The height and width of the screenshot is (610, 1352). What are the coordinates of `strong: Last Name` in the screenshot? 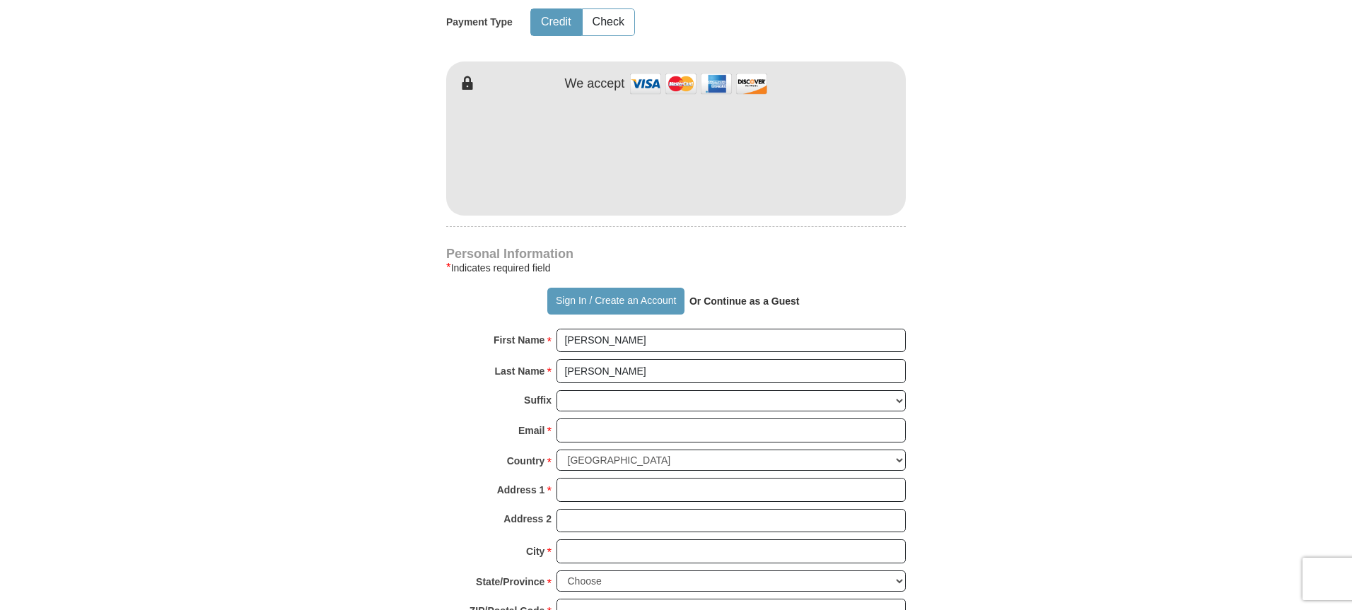 It's located at (520, 371).